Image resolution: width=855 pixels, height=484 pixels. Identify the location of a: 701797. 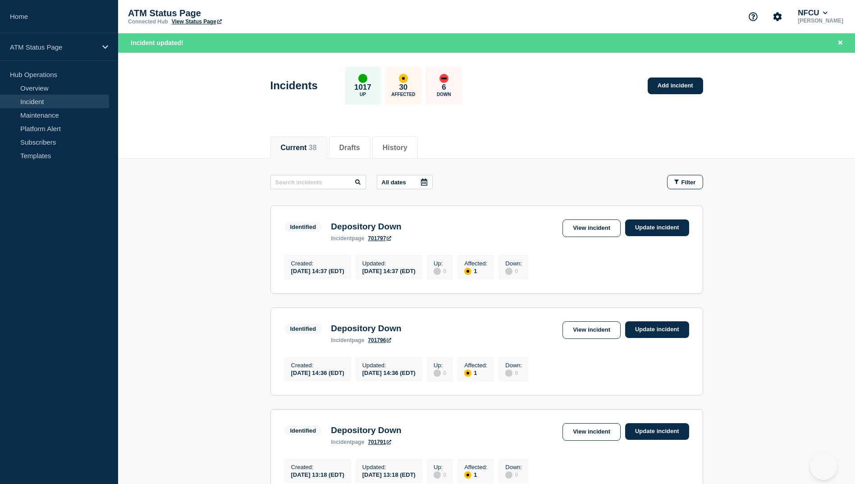
(380, 238).